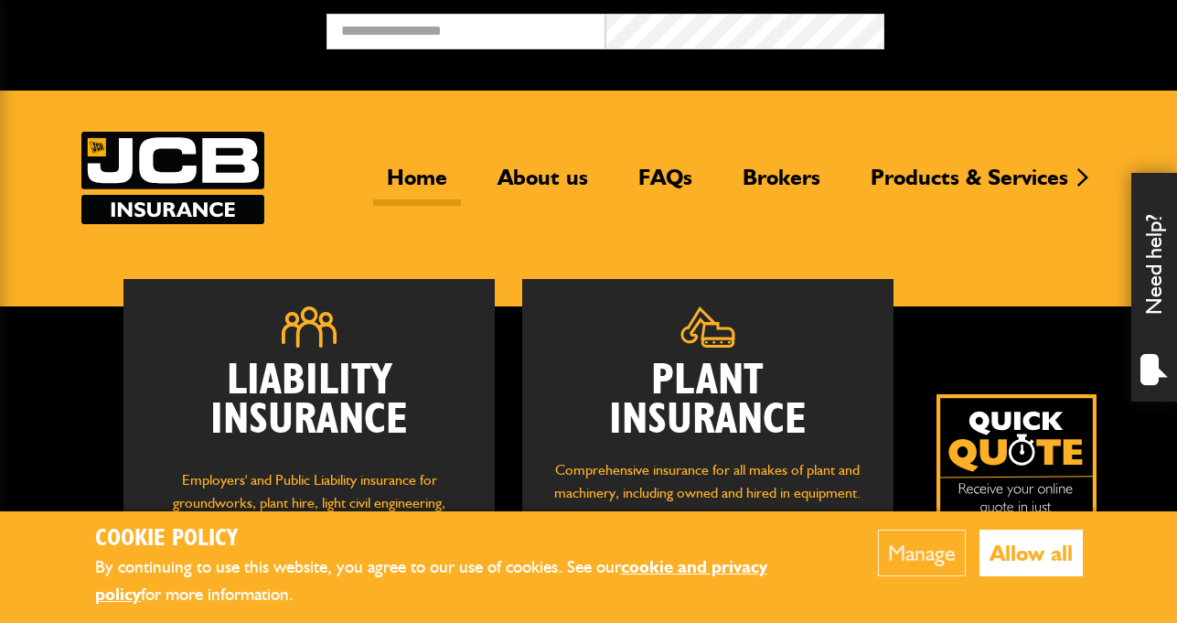  What do you see at coordinates (309, 405) in the screenshot?
I see `h2: Liability Insurance` at bounding box center [309, 405].